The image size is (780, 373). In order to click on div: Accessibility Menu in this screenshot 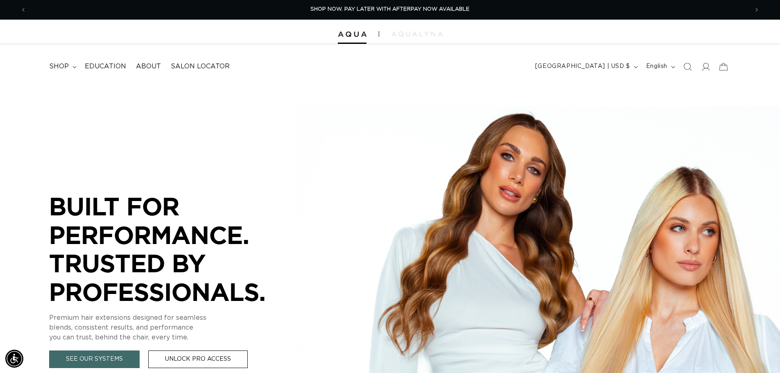, I will do `click(14, 359)`.